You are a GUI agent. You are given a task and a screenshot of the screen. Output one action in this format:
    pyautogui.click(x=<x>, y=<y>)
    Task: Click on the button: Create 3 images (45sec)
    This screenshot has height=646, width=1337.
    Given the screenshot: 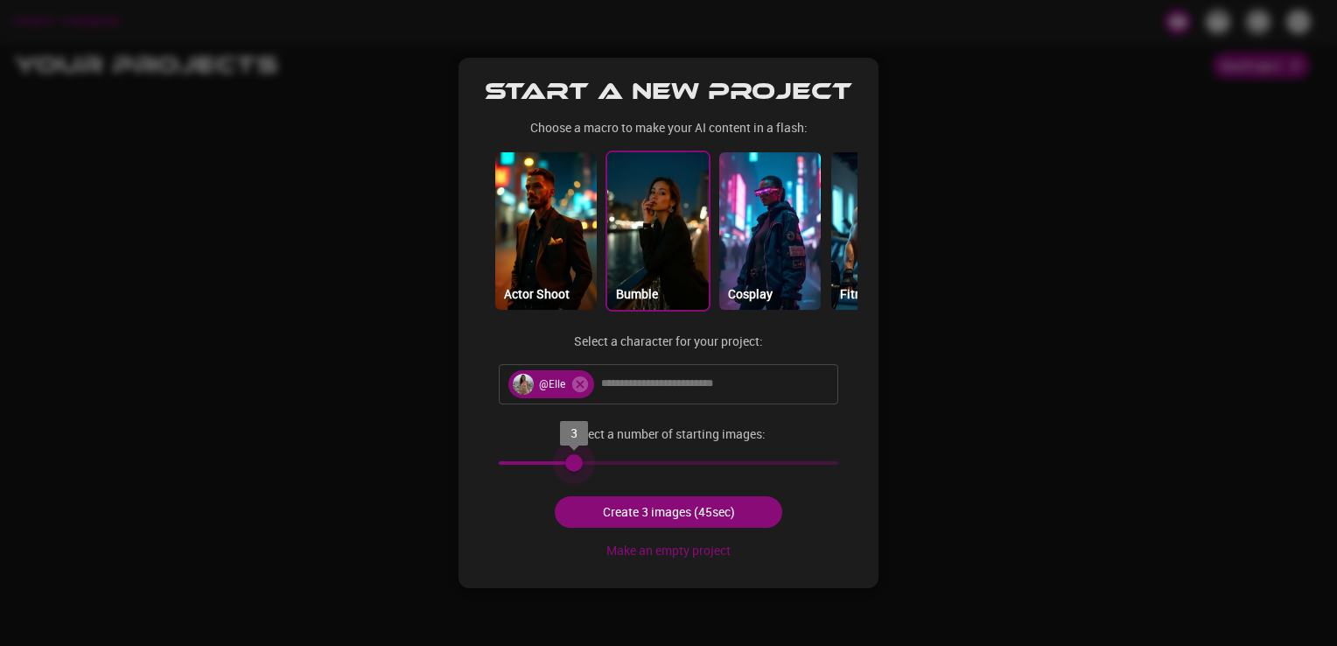 What is the action you would take?
    pyautogui.click(x=667, y=512)
    